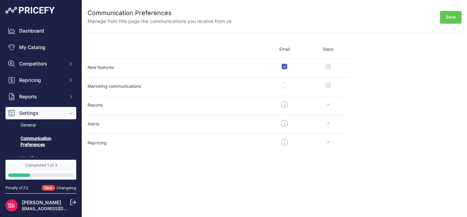 The image size is (467, 217). What do you see at coordinates (41, 125) in the screenshot?
I see `a: General` at bounding box center [41, 125].